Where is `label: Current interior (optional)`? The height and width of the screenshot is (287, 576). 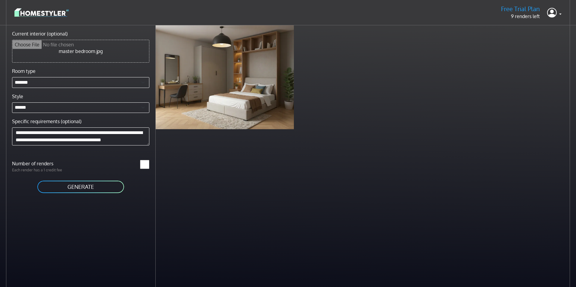 label: Current interior (optional) is located at coordinates (40, 34).